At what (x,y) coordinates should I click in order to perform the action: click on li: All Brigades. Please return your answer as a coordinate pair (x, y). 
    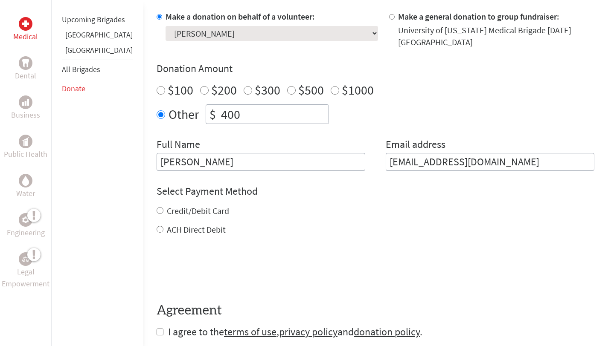
    Looking at the image, I should click on (97, 70).